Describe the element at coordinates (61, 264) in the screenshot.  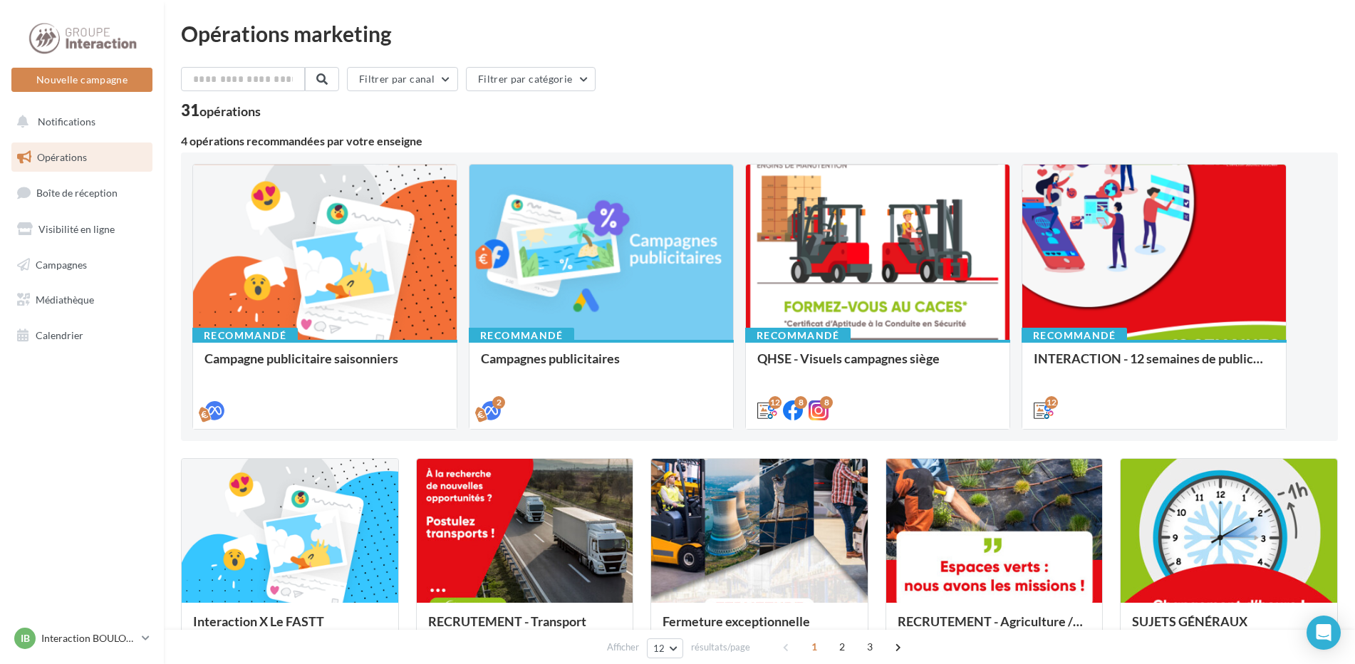
I see `span: Campagnes` at that location.